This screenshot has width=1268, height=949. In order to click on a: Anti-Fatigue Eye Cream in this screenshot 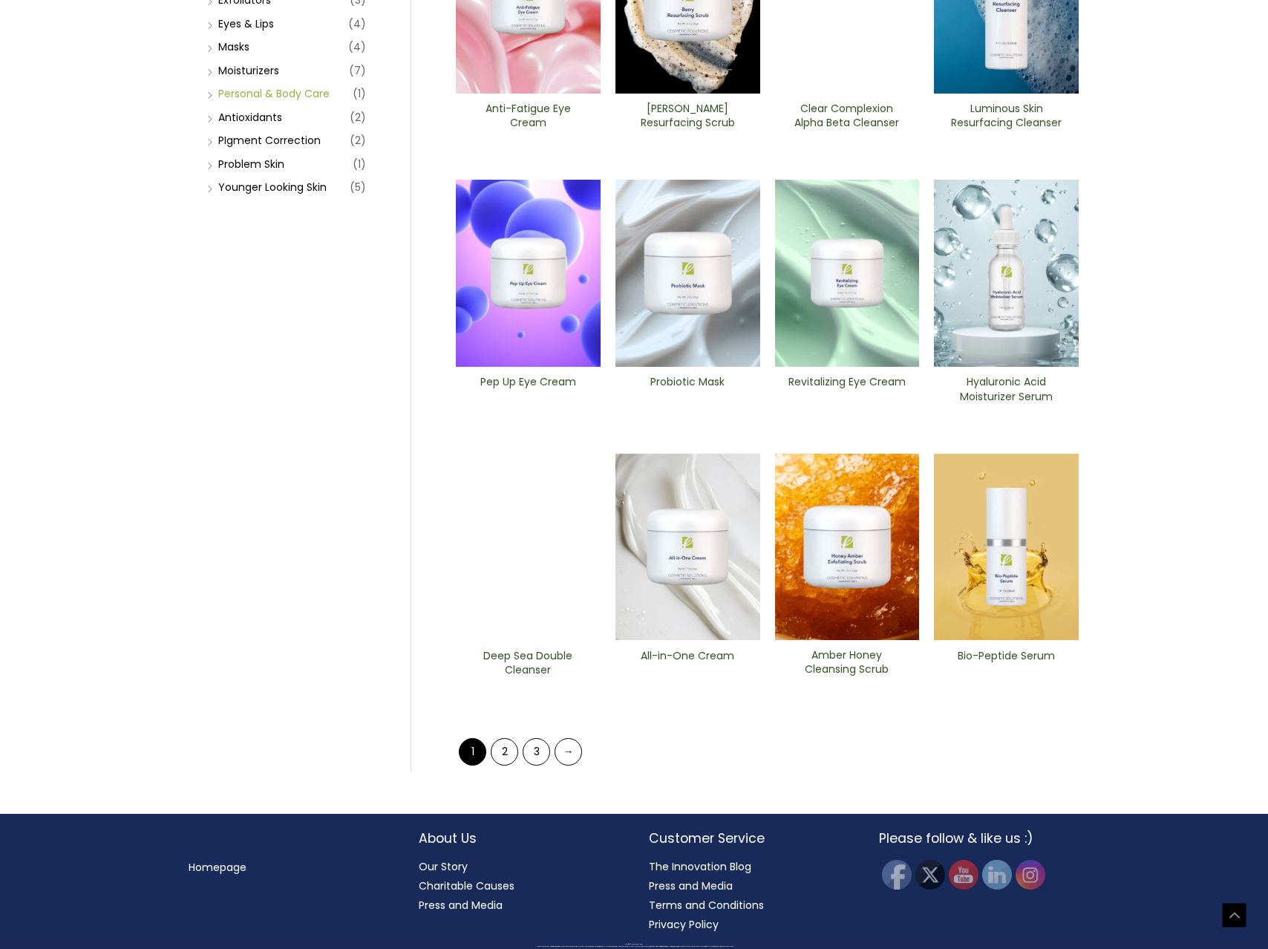, I will do `click(528, 118)`.